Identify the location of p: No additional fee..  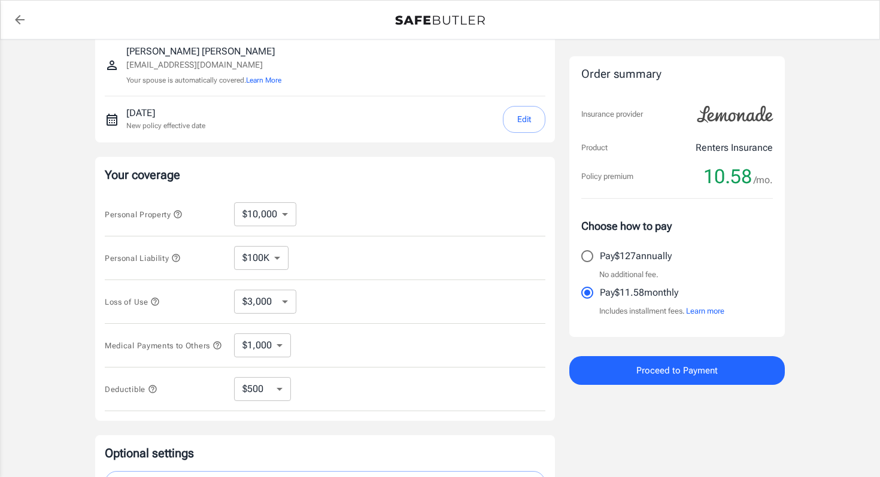
(629, 275).